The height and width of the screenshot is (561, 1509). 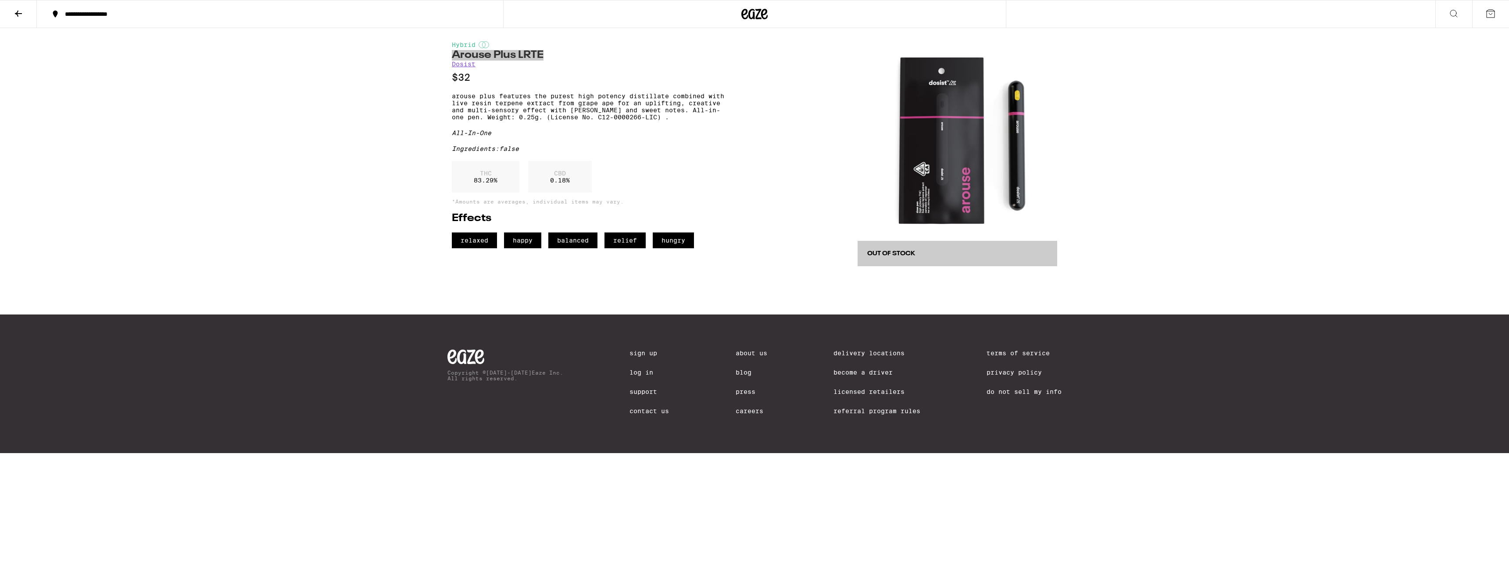 I want to click on span: relaxed, so click(x=474, y=240).